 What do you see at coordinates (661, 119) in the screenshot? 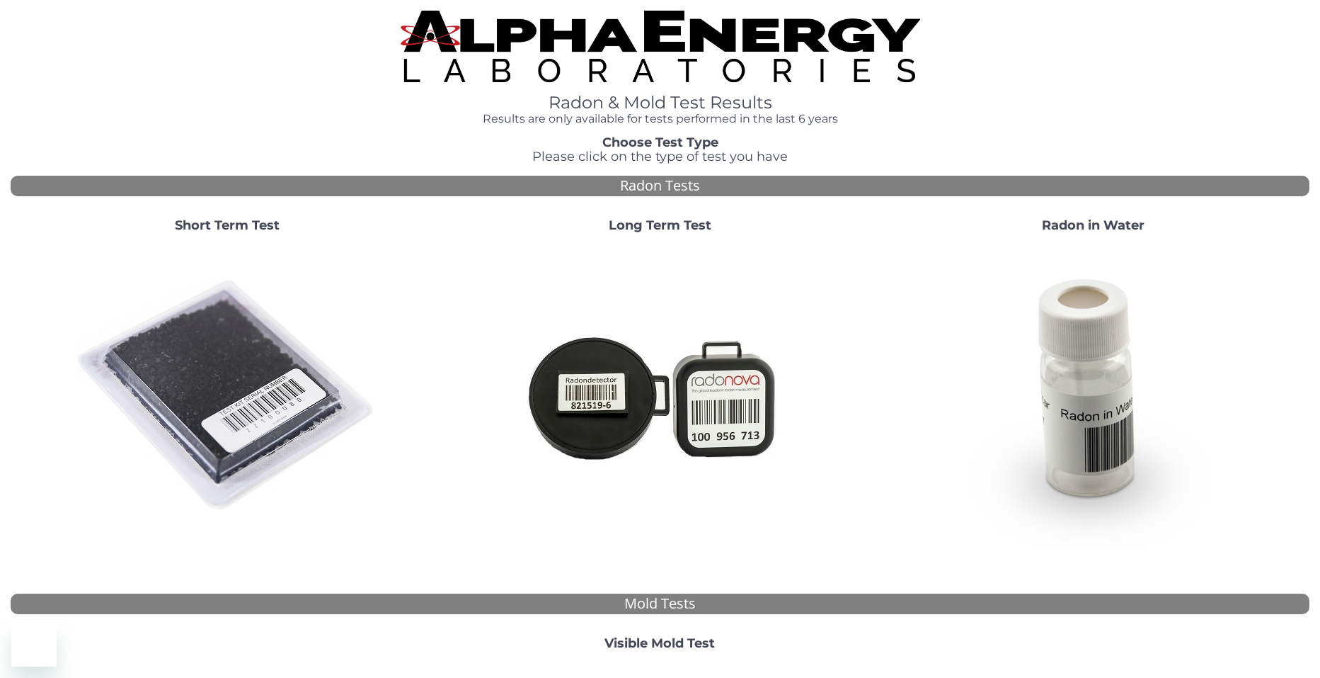
I see `h4: Results are only available for tests performed in the last 6 years` at bounding box center [661, 119].